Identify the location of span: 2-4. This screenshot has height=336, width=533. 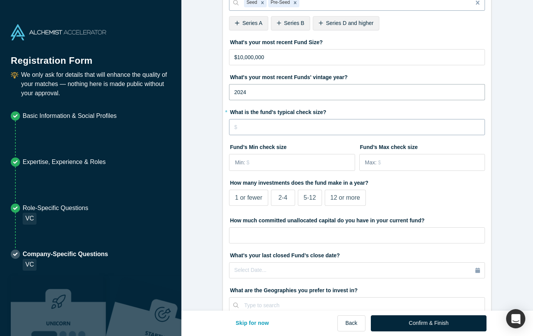
(282, 197).